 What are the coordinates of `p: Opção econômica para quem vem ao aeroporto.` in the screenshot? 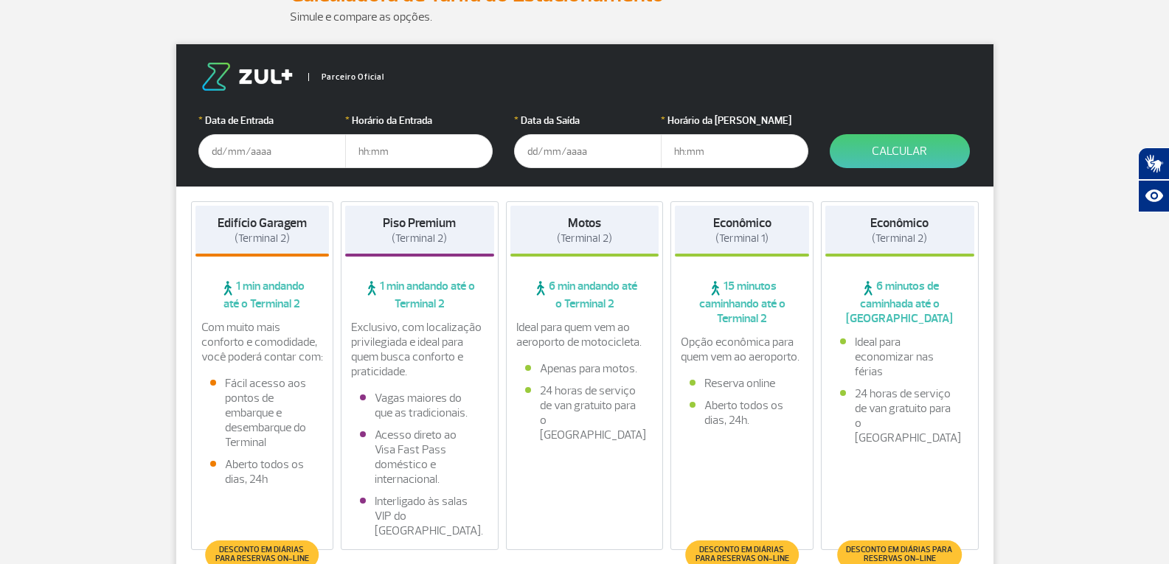 It's located at (742, 350).